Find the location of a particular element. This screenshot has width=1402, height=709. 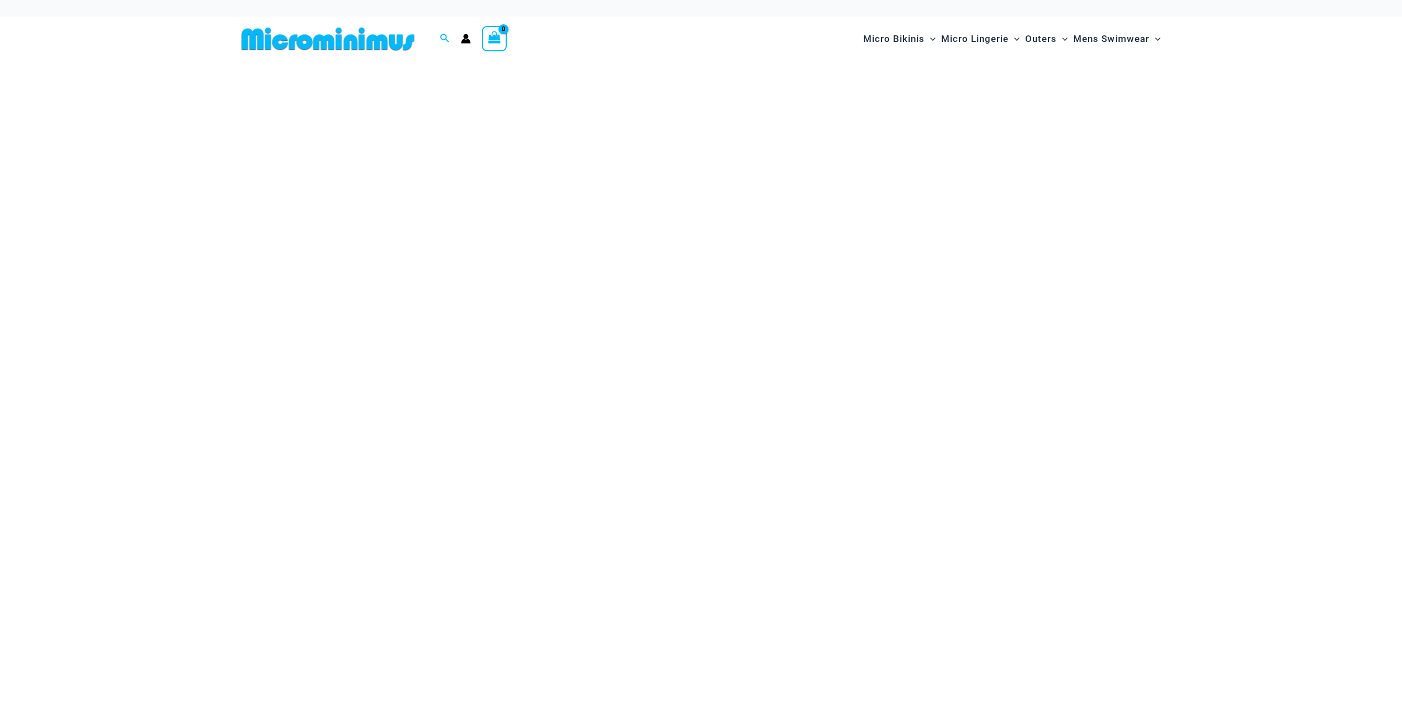

a: Mens SwimwearMenu ToggleMenu Toggle is located at coordinates (1116, 39).